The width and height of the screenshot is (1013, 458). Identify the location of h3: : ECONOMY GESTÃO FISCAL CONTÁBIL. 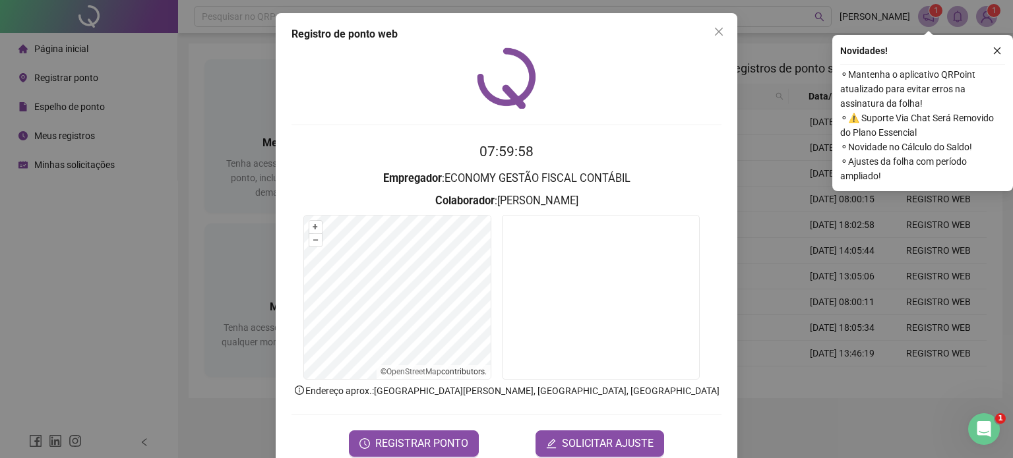
(506, 179).